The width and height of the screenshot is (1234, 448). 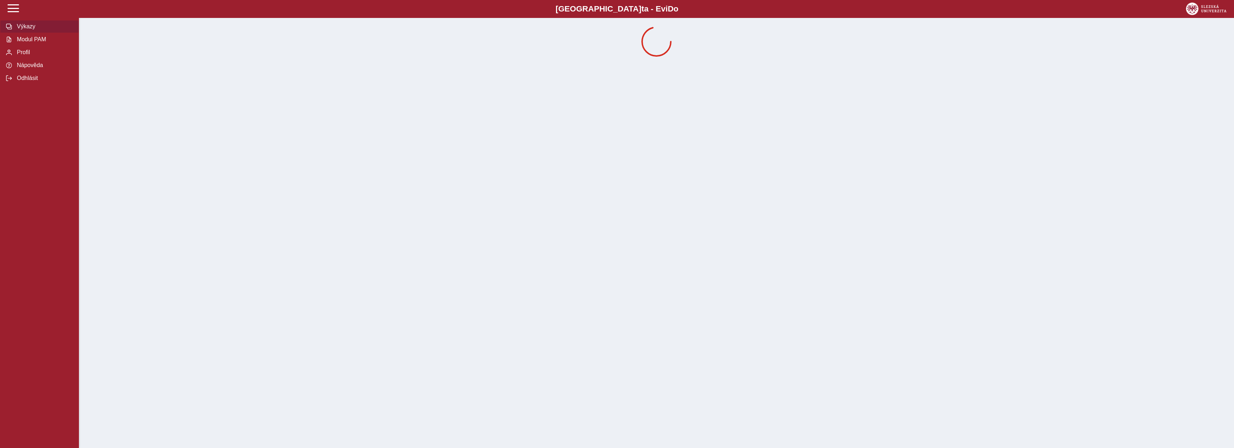 What do you see at coordinates (670, 9) in the screenshot?
I see `span: D` at bounding box center [670, 9].